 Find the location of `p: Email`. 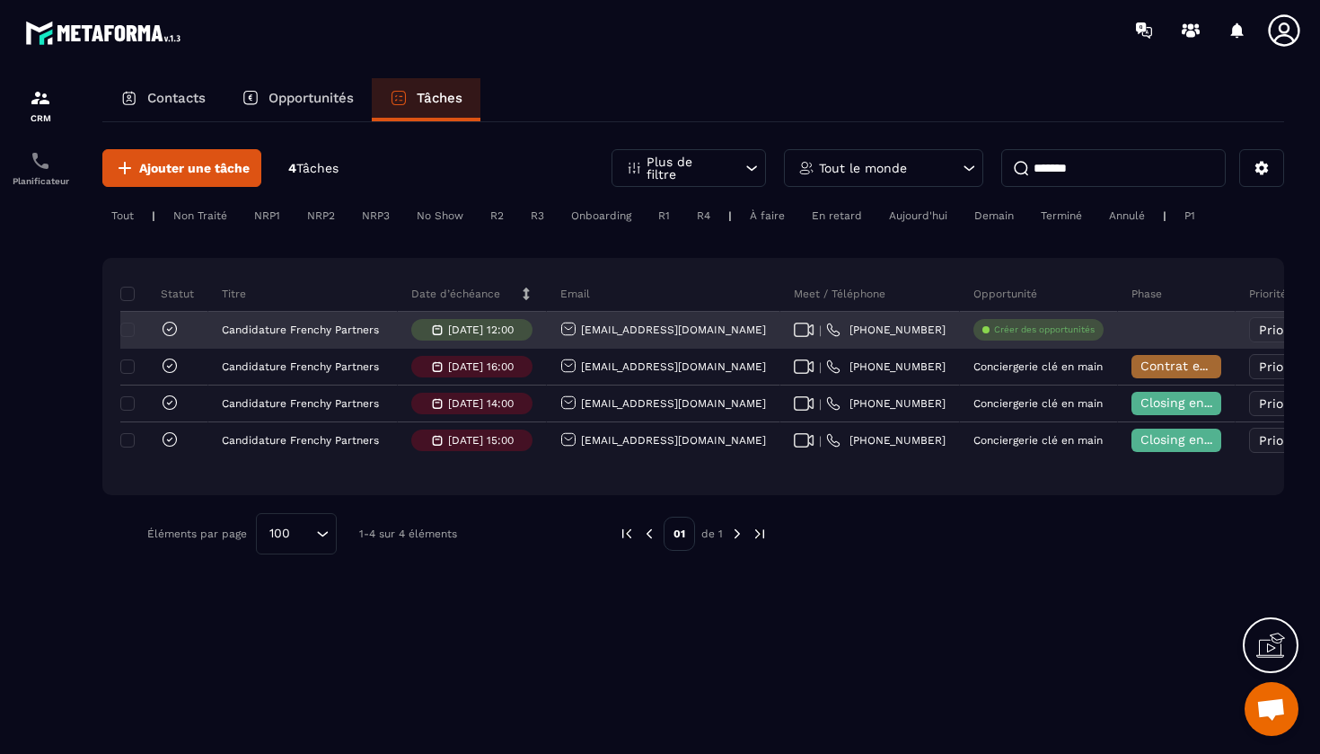

p: Email is located at coordinates (575, 294).